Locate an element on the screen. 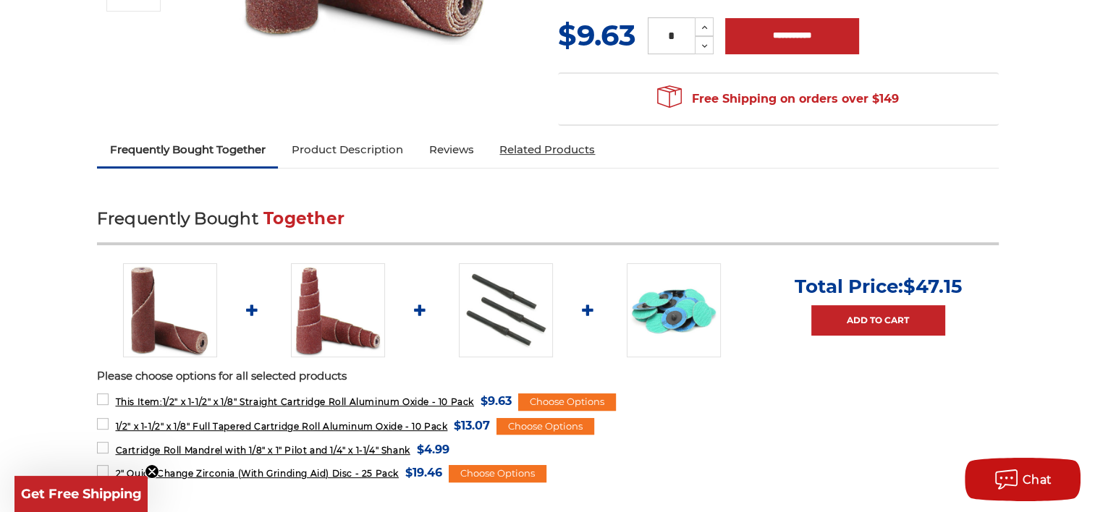  span: Frequently Bought is located at coordinates (177, 219).